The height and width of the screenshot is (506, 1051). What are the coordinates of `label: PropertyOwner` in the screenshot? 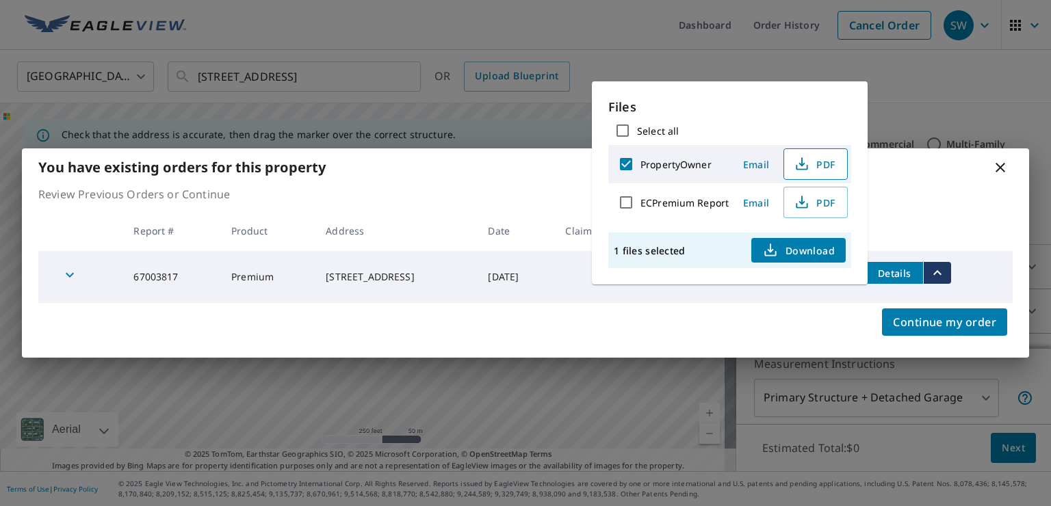 It's located at (676, 164).